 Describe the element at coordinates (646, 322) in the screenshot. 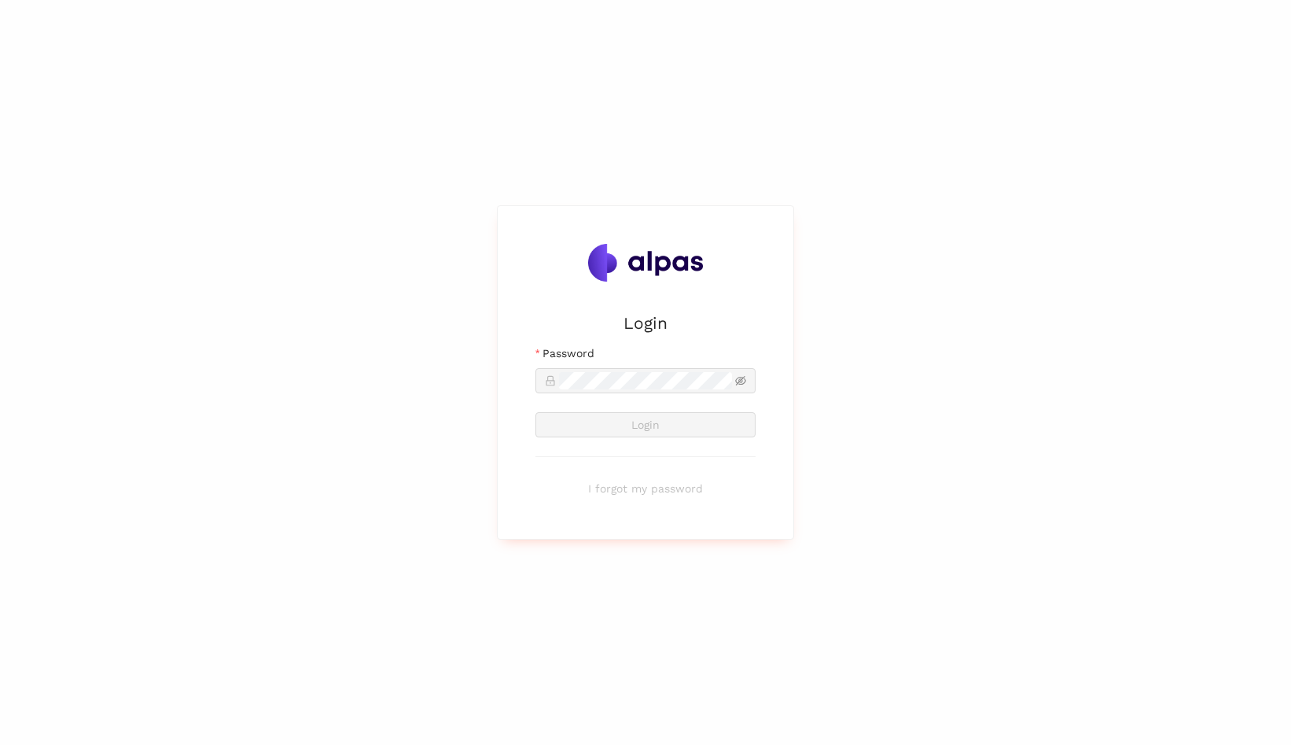

I see `h2: Login` at that location.